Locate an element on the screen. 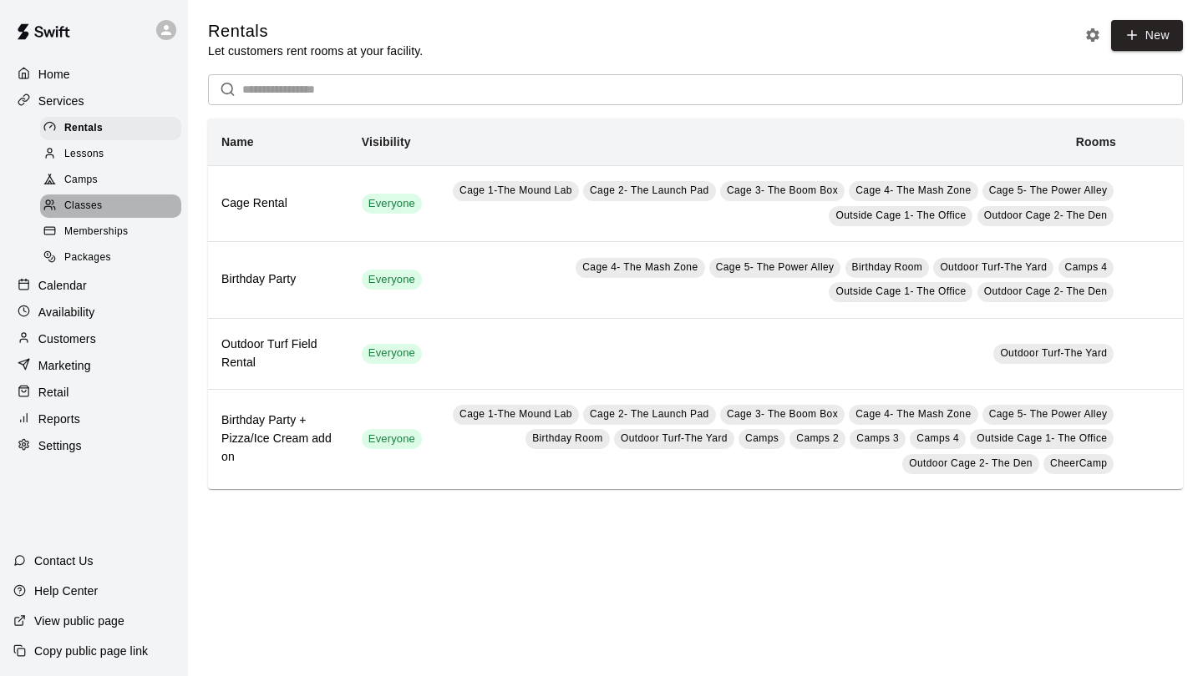 This screenshot has height=676, width=1203. a: Customers is located at coordinates (94, 339).